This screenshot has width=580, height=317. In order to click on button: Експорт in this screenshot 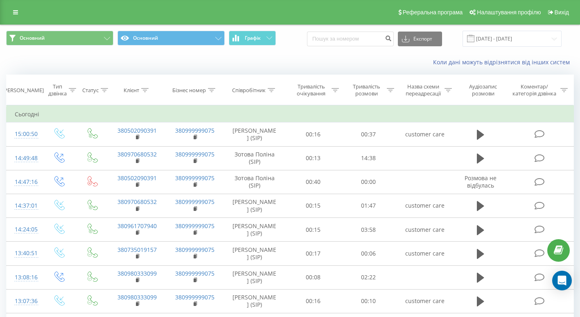, I will do `click(420, 39)`.